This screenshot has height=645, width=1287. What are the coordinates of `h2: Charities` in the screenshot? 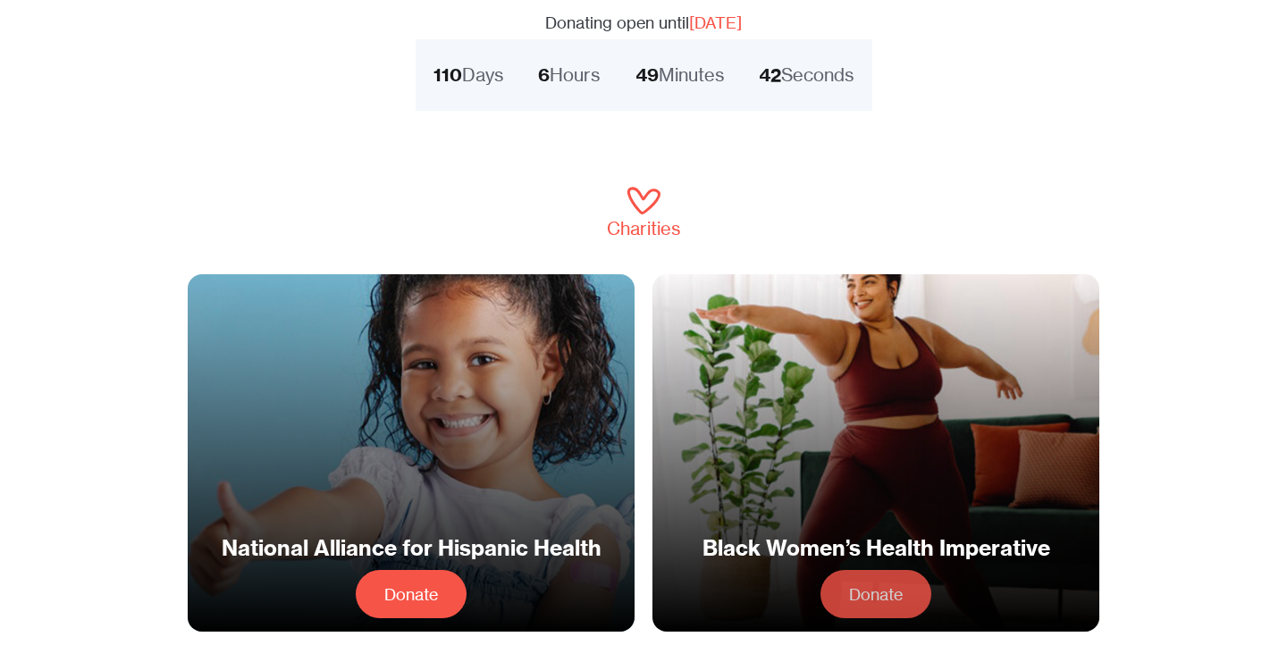 It's located at (643, 229).